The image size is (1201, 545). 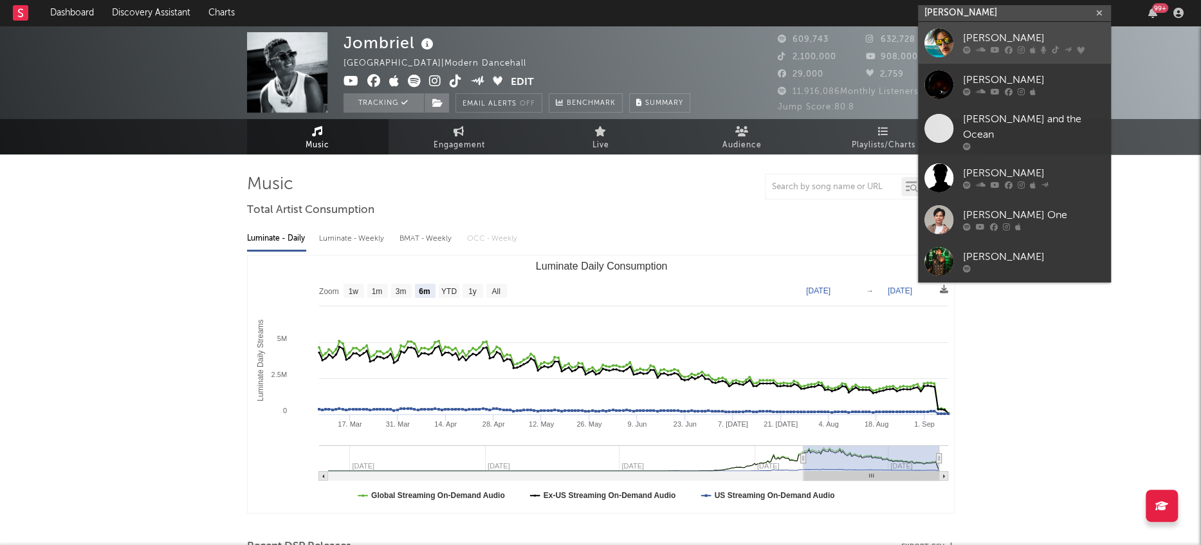 I want to click on span: Summary, so click(x=664, y=103).